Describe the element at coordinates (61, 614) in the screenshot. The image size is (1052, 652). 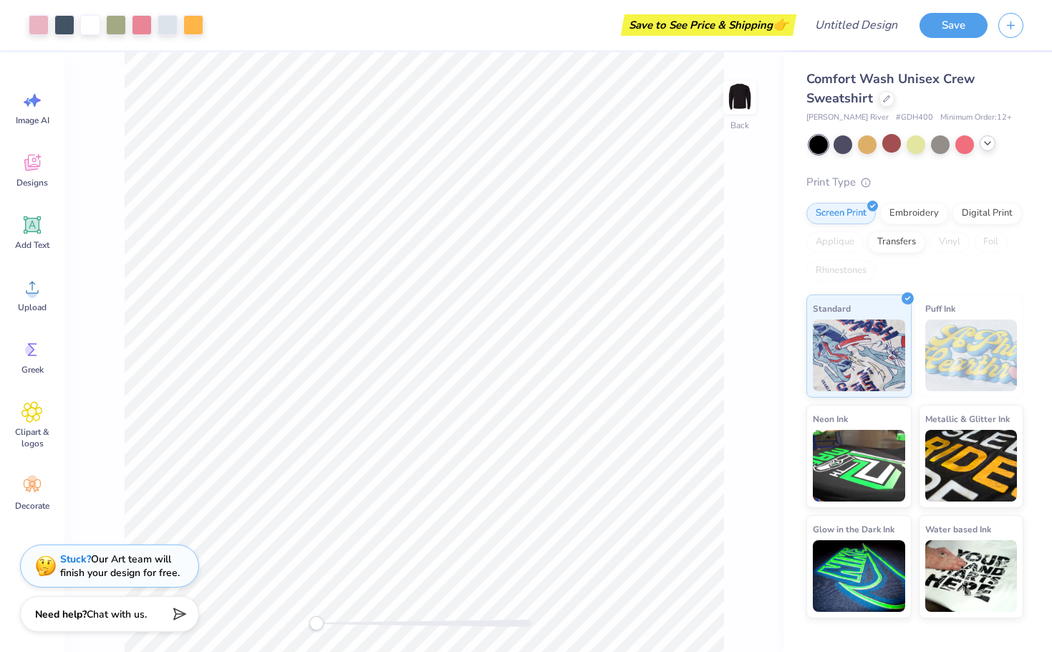
I see `strong: Need help?` at that location.